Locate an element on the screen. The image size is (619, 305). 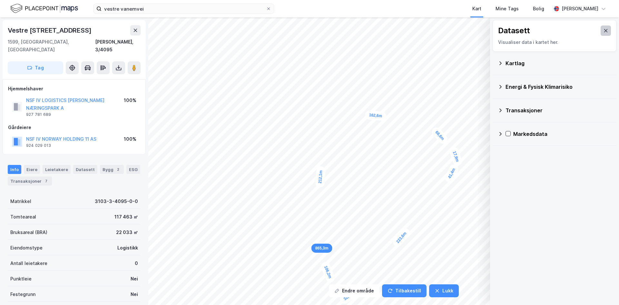
div: Markedsdata is located at coordinates (562, 134).